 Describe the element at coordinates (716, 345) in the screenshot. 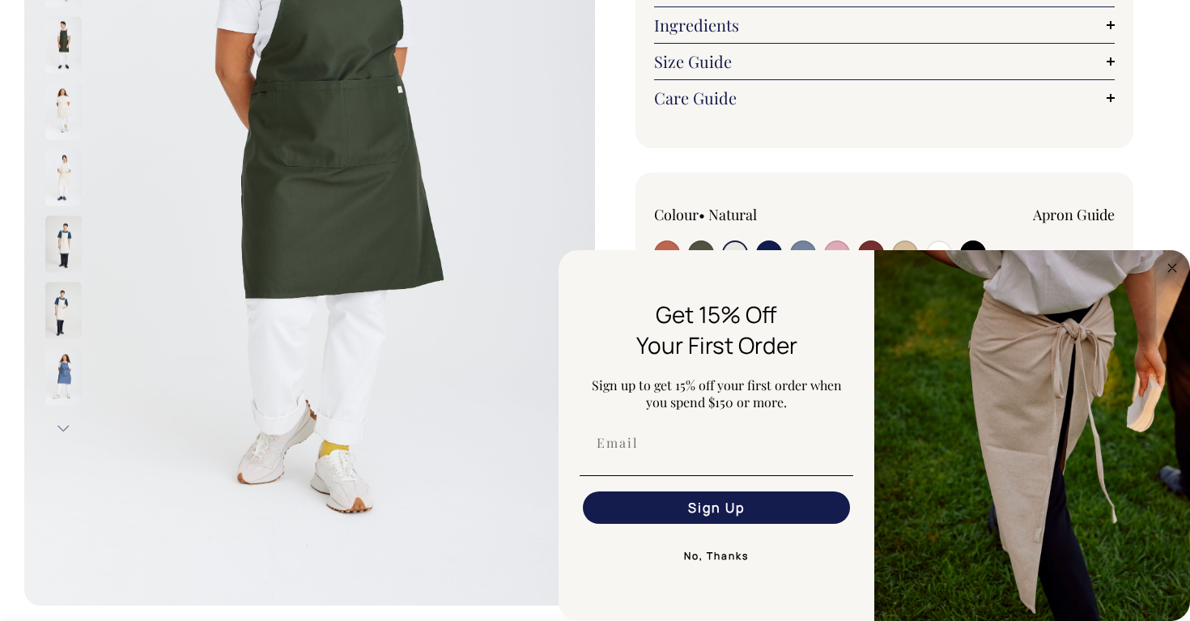

I see `span: Your First Order` at that location.